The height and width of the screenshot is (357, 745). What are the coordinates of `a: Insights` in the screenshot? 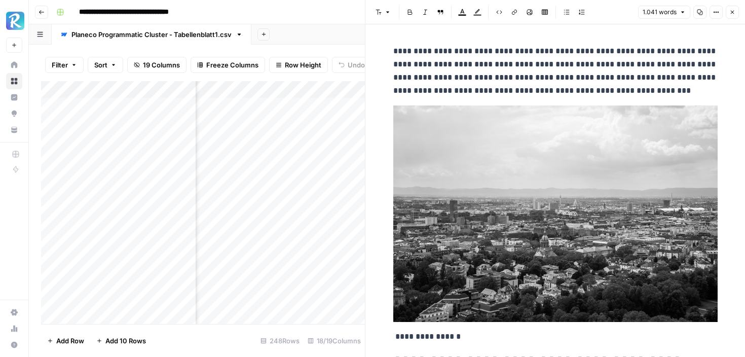 It's located at (14, 97).